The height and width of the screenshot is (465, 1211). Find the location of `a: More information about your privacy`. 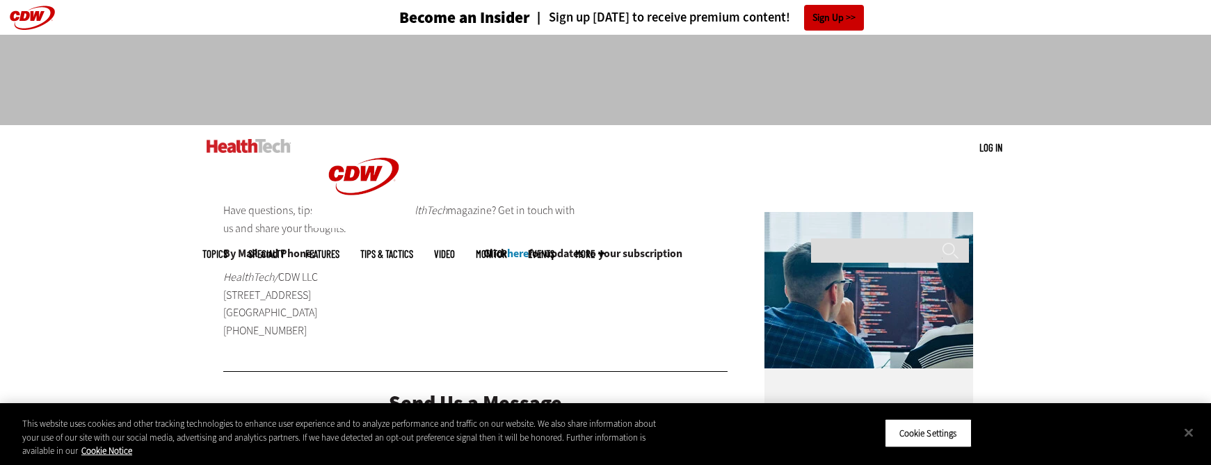

a: More information about your privacy is located at coordinates (106, 451).